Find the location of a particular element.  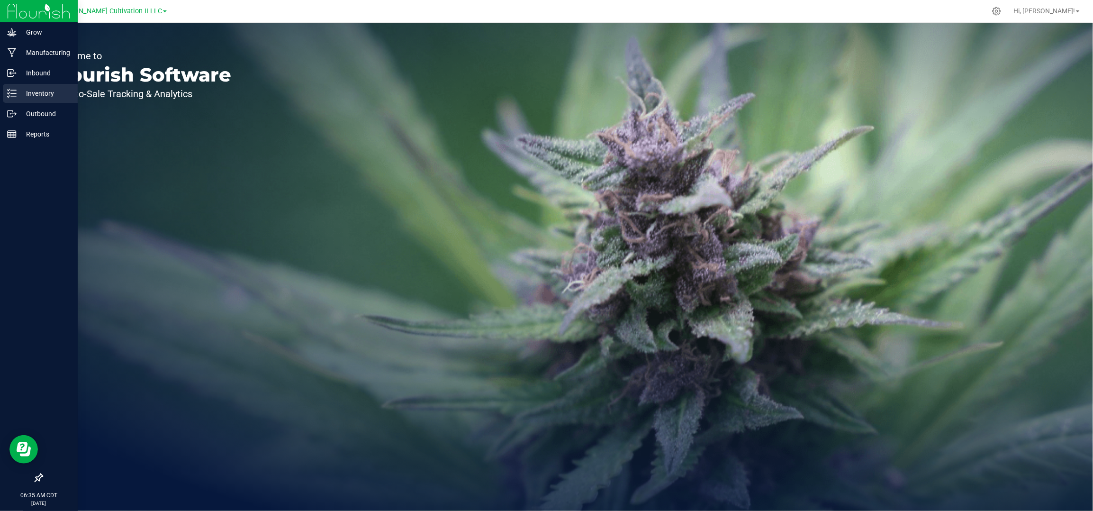

inline-svg: Inbound is located at coordinates (12, 73).